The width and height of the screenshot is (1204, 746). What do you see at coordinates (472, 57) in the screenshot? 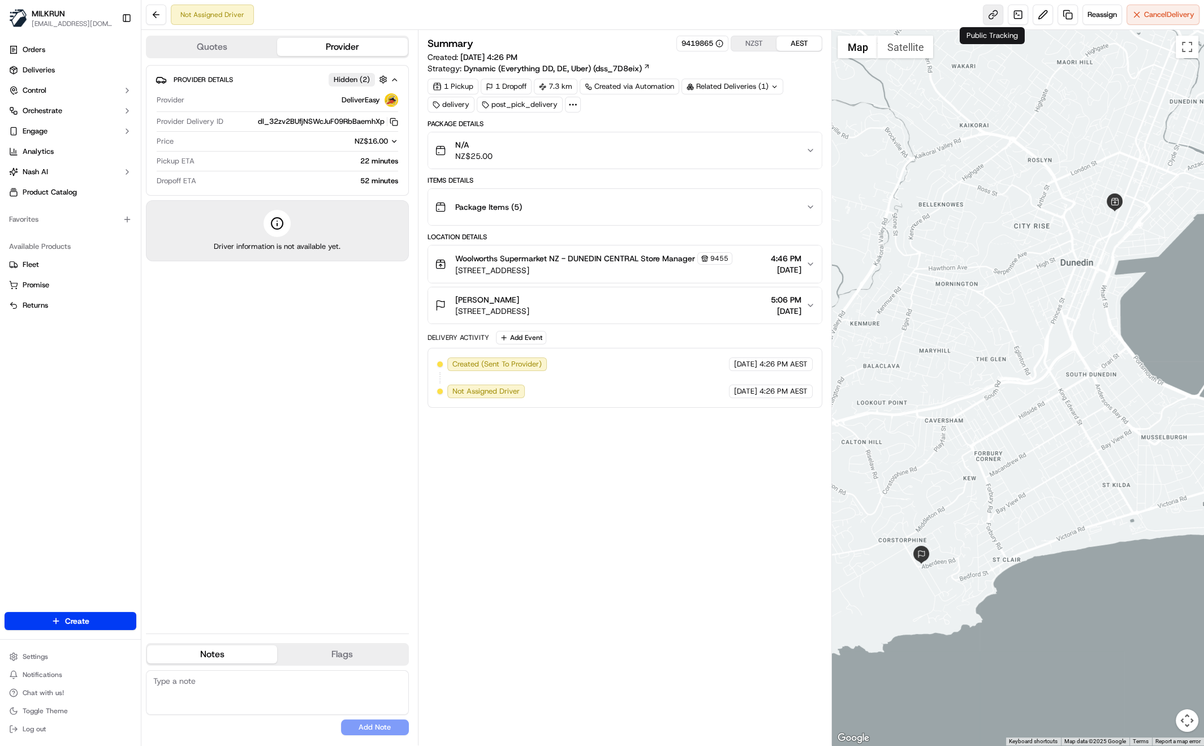
I see `span: Created:` at bounding box center [472, 57].